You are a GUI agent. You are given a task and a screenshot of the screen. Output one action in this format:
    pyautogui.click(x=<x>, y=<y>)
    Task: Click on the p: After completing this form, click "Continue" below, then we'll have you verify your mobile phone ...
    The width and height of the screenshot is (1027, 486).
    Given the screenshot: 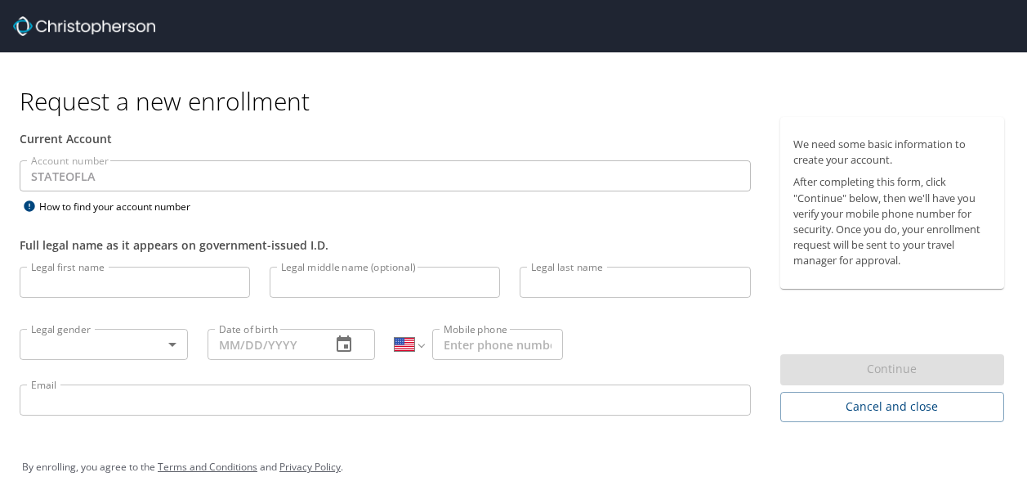 What is the action you would take?
    pyautogui.click(x=893, y=221)
    